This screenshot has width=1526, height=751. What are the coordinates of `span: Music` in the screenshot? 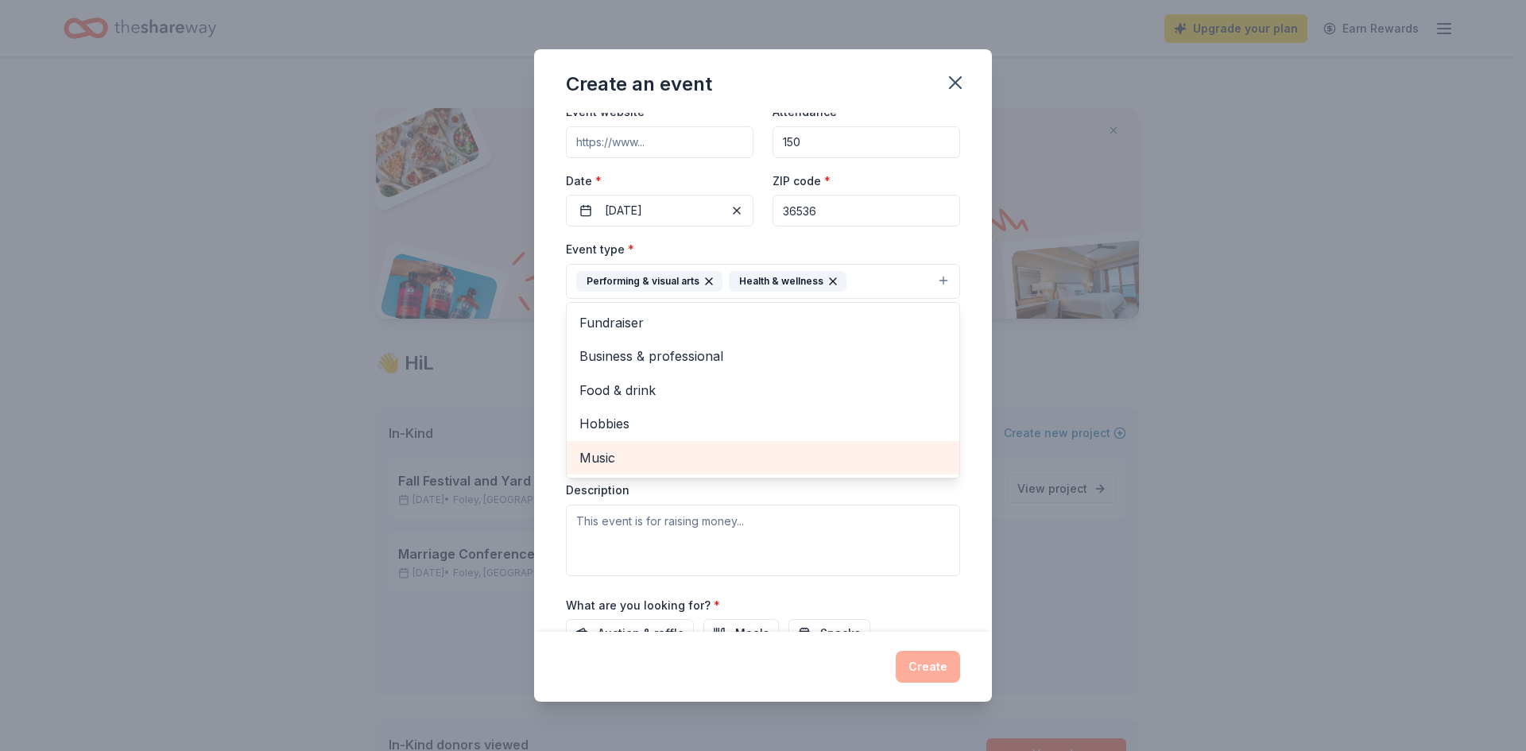 It's located at (763, 458).